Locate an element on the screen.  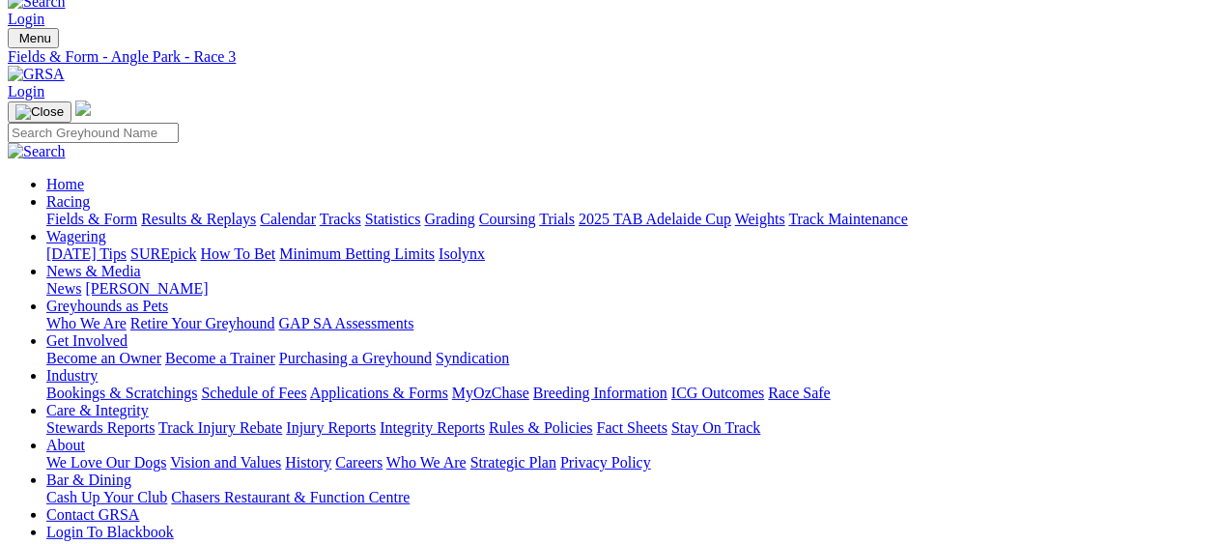
a: Applications & Forms is located at coordinates (379, 392).